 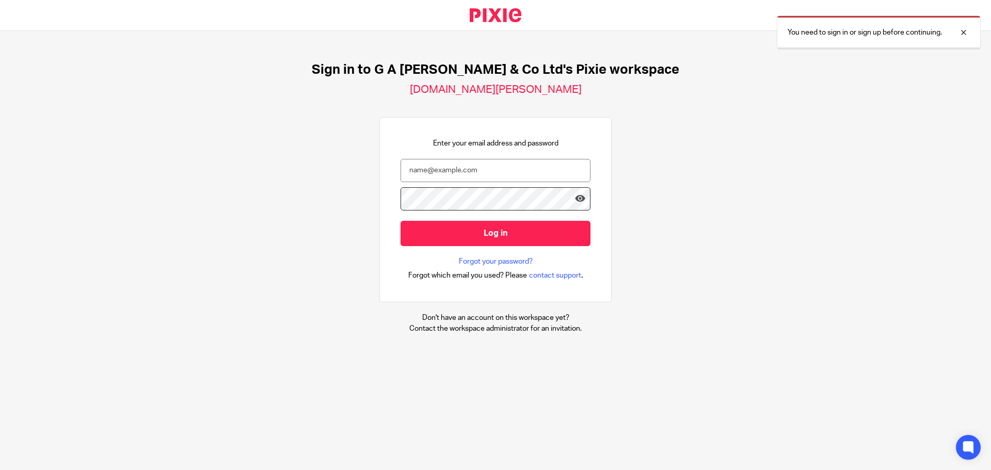 I want to click on span: Forgot which email you used? Please, so click(x=467, y=276).